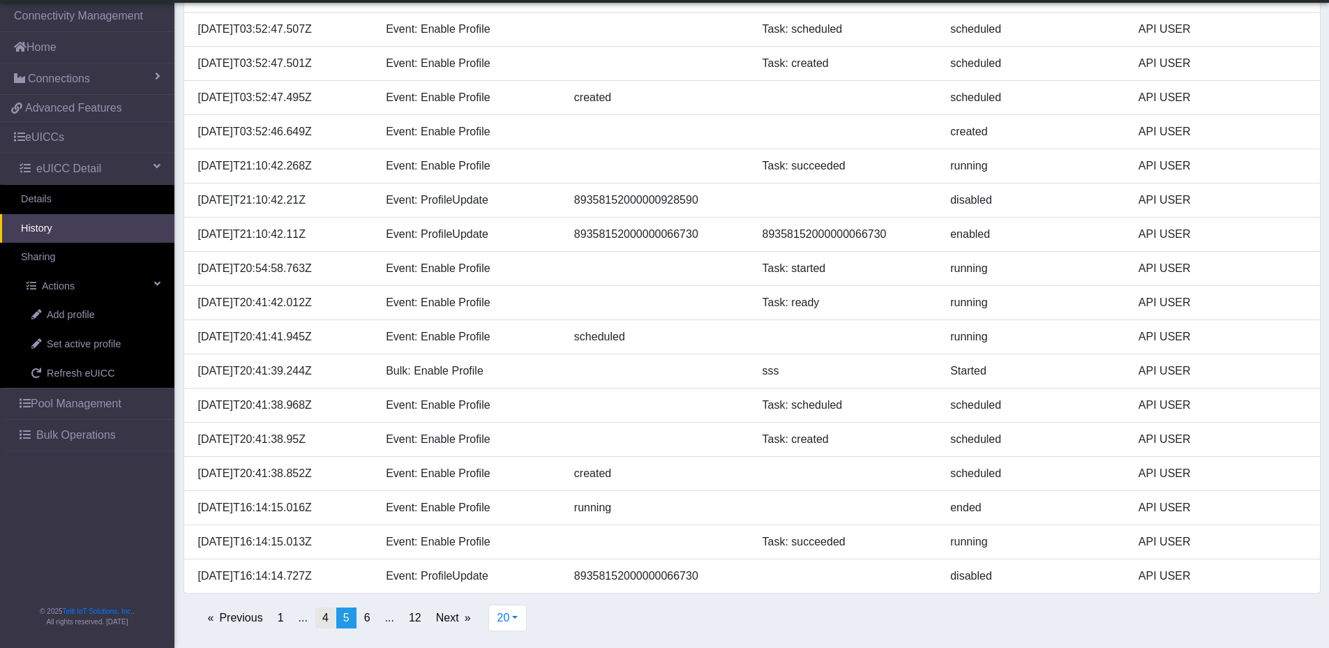 The height and width of the screenshot is (648, 1329). I want to click on span: eUICC Detail, so click(68, 169).